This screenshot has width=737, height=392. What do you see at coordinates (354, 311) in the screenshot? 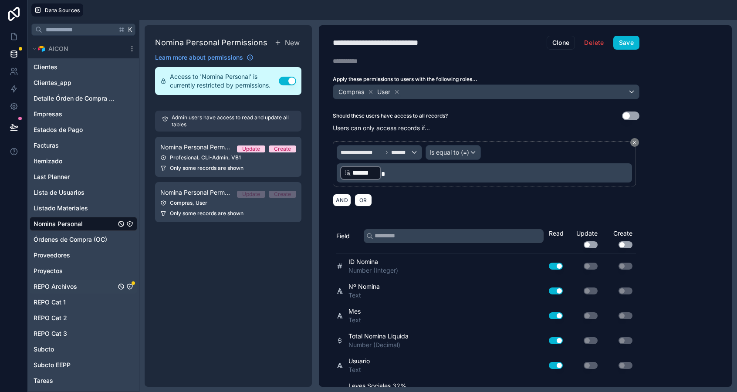
I see `span: Mes` at bounding box center [354, 311].